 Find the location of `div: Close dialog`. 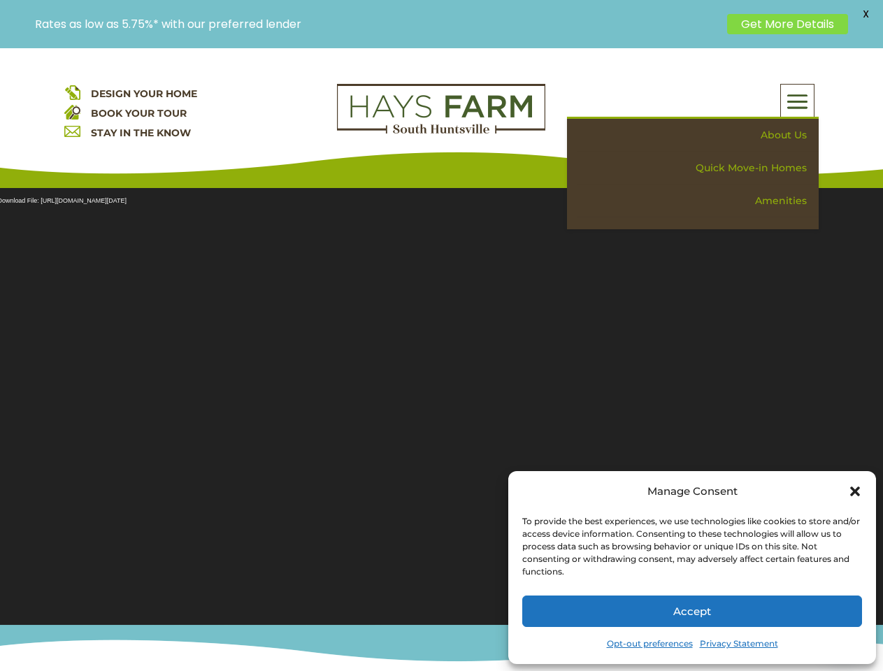

div: Close dialog is located at coordinates (855, 492).